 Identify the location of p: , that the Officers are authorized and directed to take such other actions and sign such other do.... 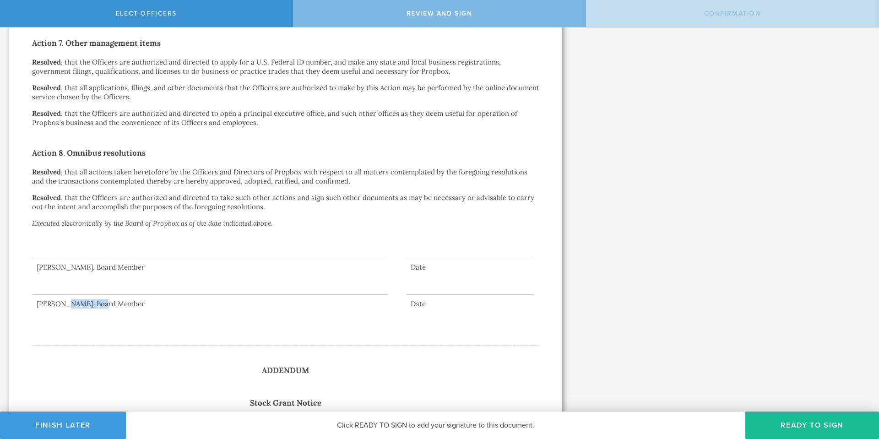
(286, 202).